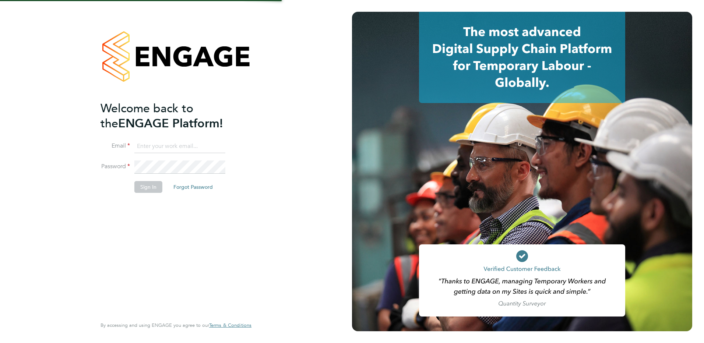 The image size is (704, 343). Describe the element at coordinates (230, 325) in the screenshot. I see `span: Terms & Conditions` at that location.